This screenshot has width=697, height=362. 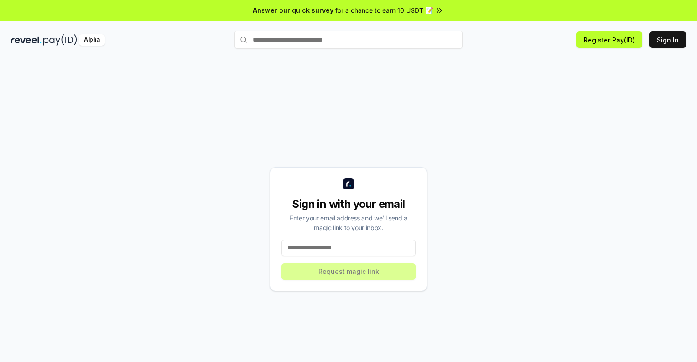 I want to click on button: Register Pay(ID), so click(x=609, y=40).